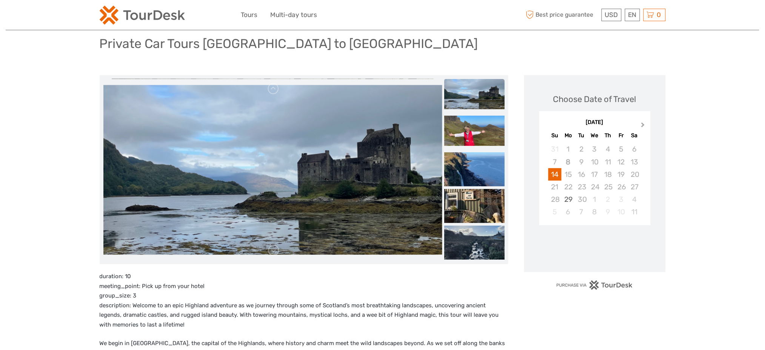  Describe the element at coordinates (250, 15) in the screenshot. I see `a: Tours` at that location.